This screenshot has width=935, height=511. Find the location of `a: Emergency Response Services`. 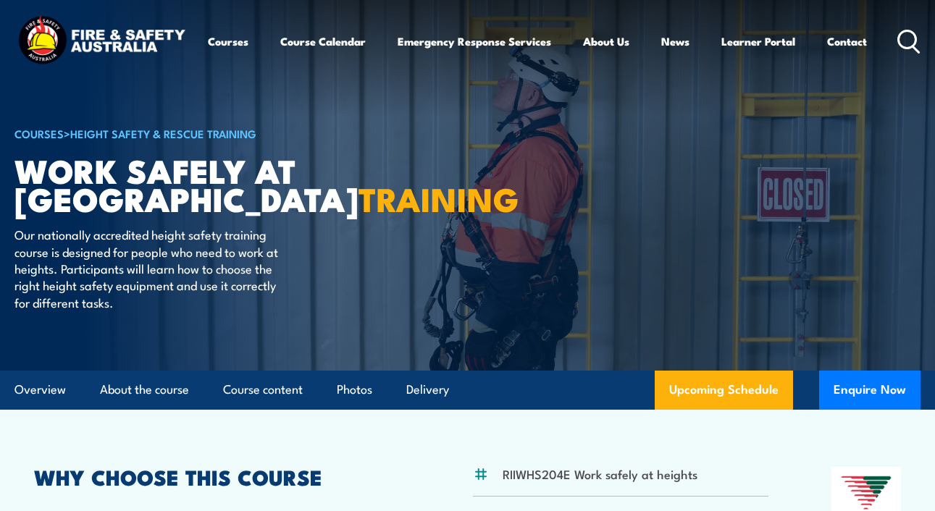

a: Emergency Response Services is located at coordinates (474, 41).